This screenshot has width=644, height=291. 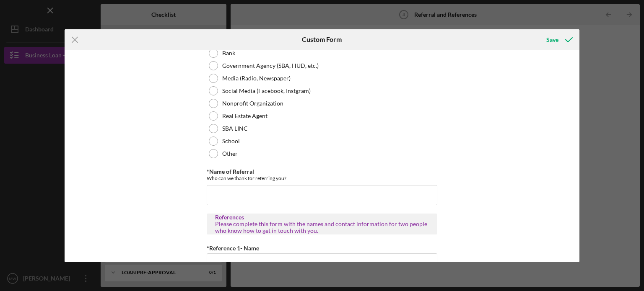 What do you see at coordinates (230, 154) in the screenshot?
I see `label: Other` at bounding box center [230, 154].